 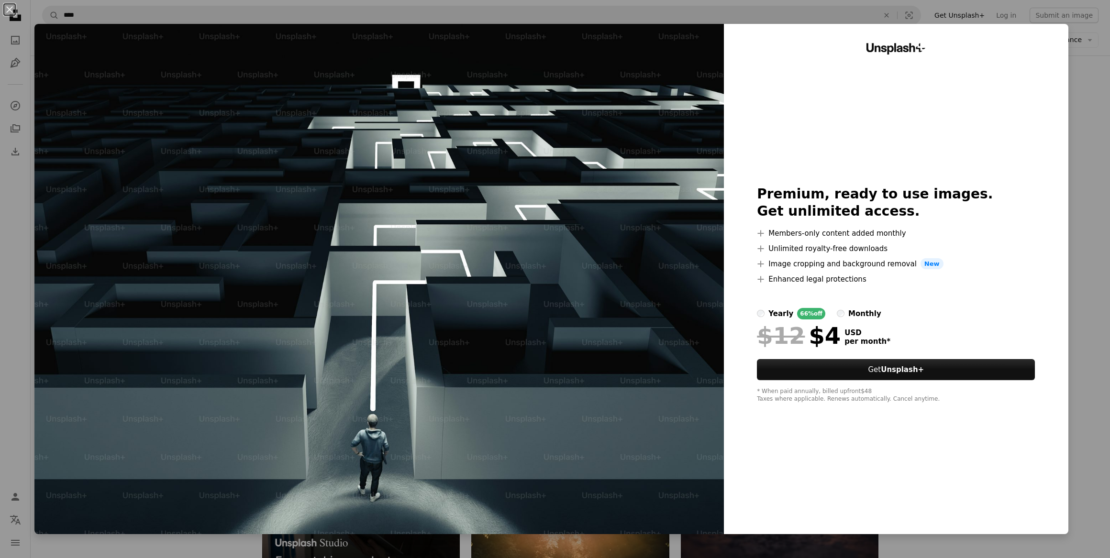 What do you see at coordinates (781, 336) in the screenshot?
I see `span: $12` at bounding box center [781, 336].